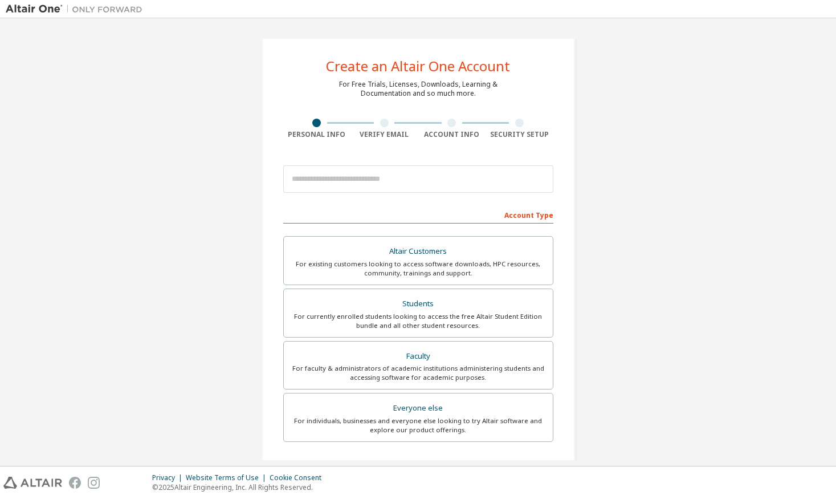 This screenshot has height=499, width=836. I want to click on div: Personal Info, so click(317, 135).